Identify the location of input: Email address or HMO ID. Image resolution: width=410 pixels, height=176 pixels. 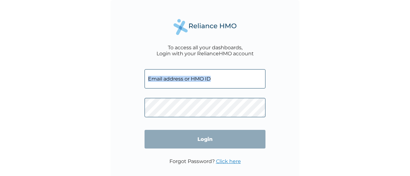
(205, 78).